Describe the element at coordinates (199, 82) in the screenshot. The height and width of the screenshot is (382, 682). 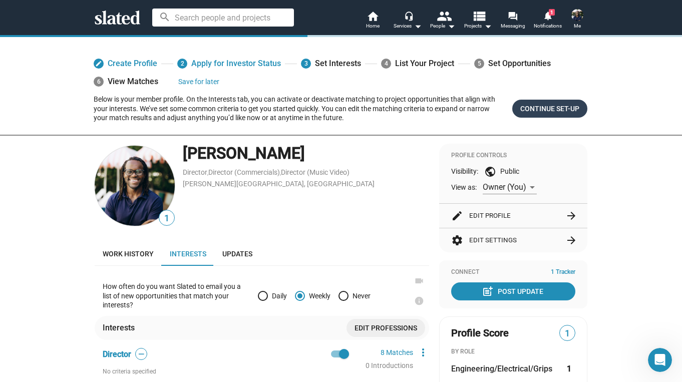
I see `button: Save for later` at that location.